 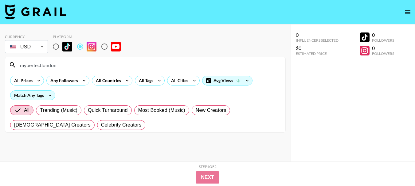 I want to click on div: Step 1 of 2, so click(x=208, y=167).